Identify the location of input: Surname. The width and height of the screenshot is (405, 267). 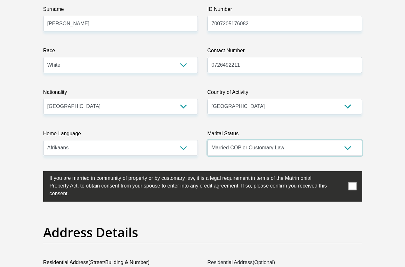
(120, 23).